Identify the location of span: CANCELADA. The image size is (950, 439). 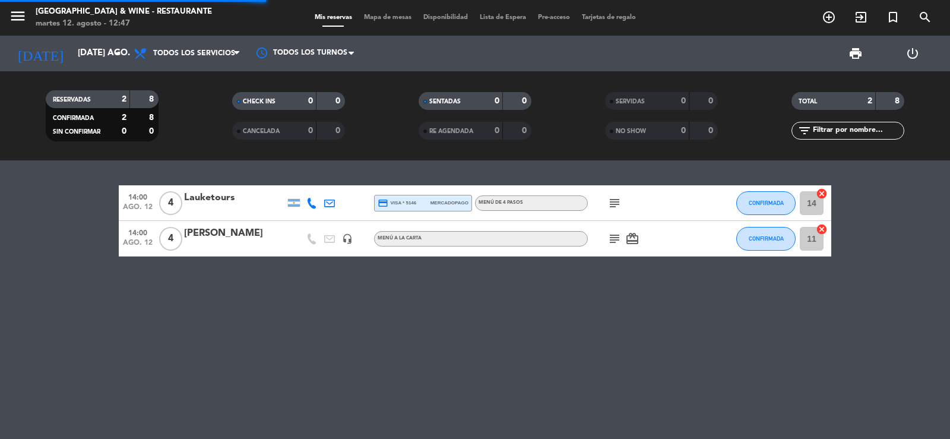
(261, 131).